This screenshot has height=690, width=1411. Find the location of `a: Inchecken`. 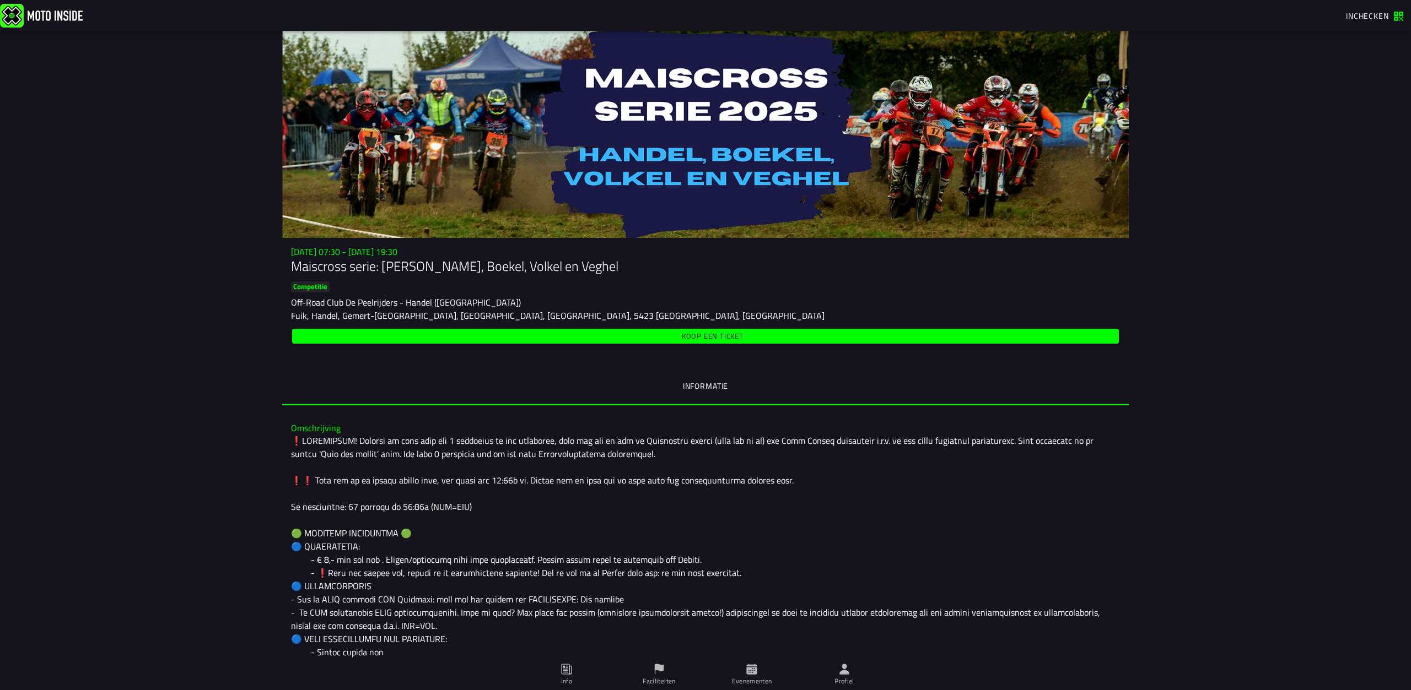

a: Inchecken is located at coordinates (1374, 15).